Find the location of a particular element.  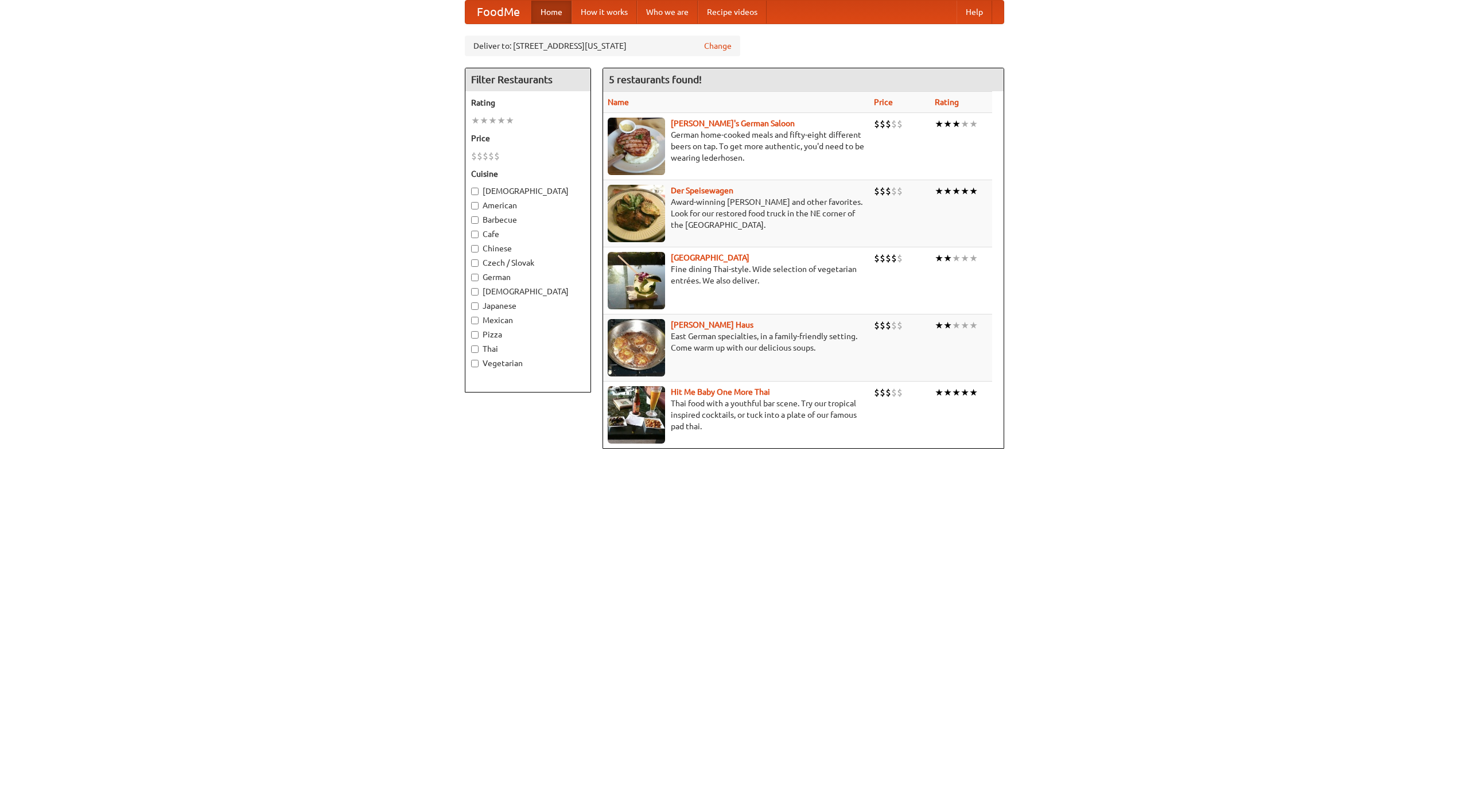

h4: Filter Restaurants is located at coordinates (528, 80).